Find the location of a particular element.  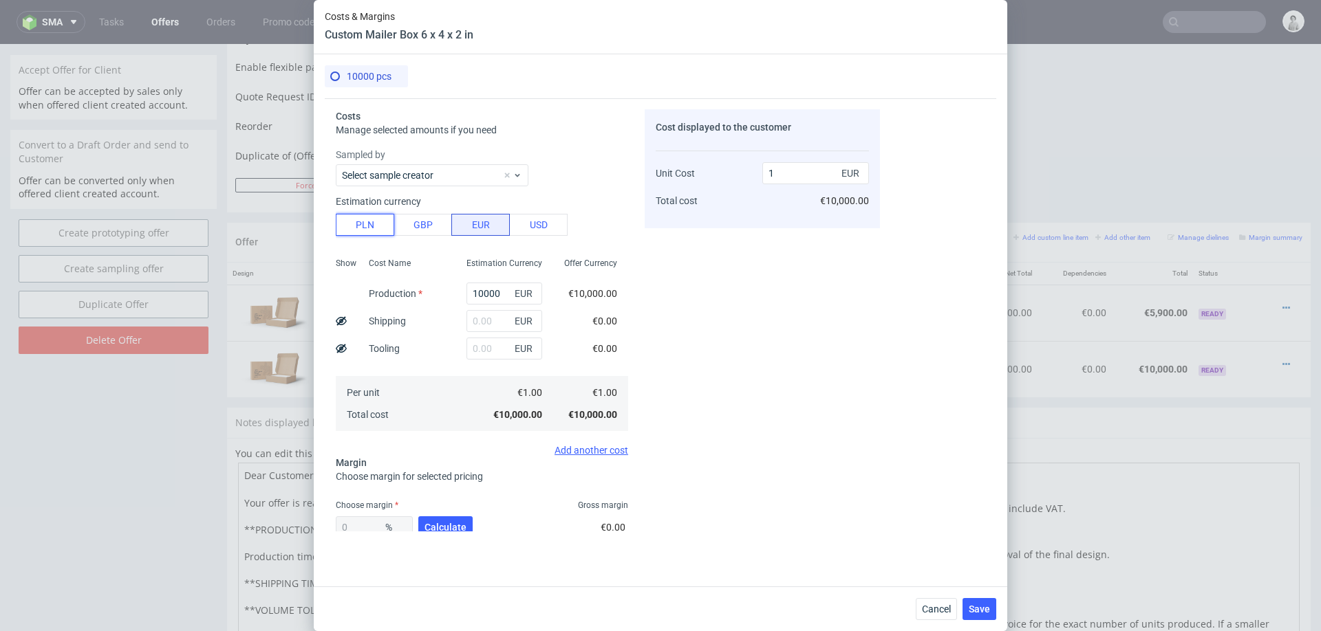

td: Duplicate of (Offer ID) is located at coordinates (338, 116).